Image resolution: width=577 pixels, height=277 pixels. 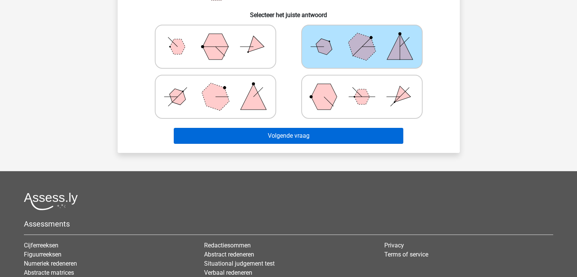 What do you see at coordinates (240, 263) in the screenshot?
I see `a: Situational judgement test` at bounding box center [240, 263].